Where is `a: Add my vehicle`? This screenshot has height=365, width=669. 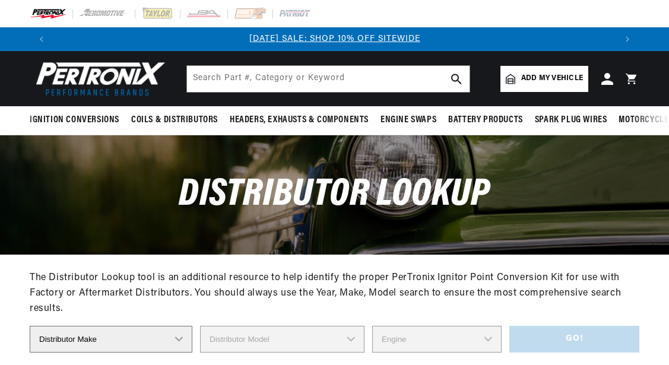
a: Add my vehicle is located at coordinates (545, 79).